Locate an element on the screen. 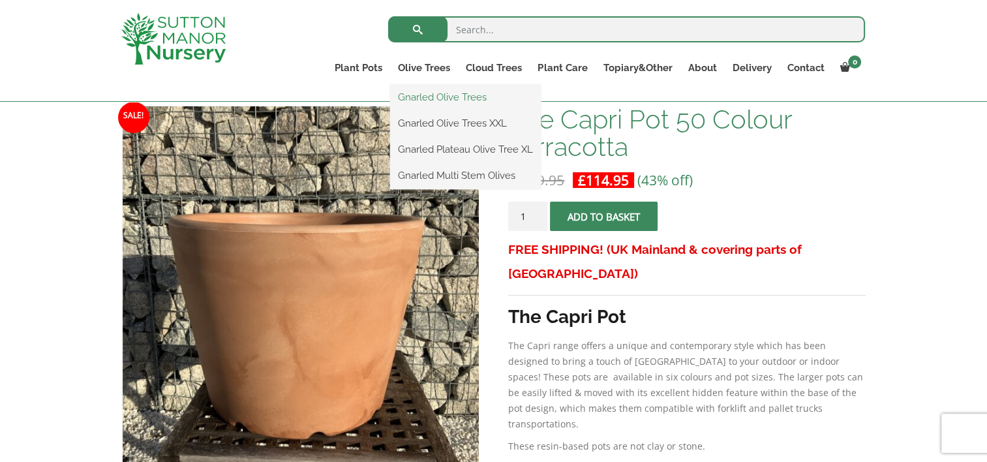 This screenshot has height=462, width=987. a: Gnarled Olive Trees is located at coordinates (465, 97).